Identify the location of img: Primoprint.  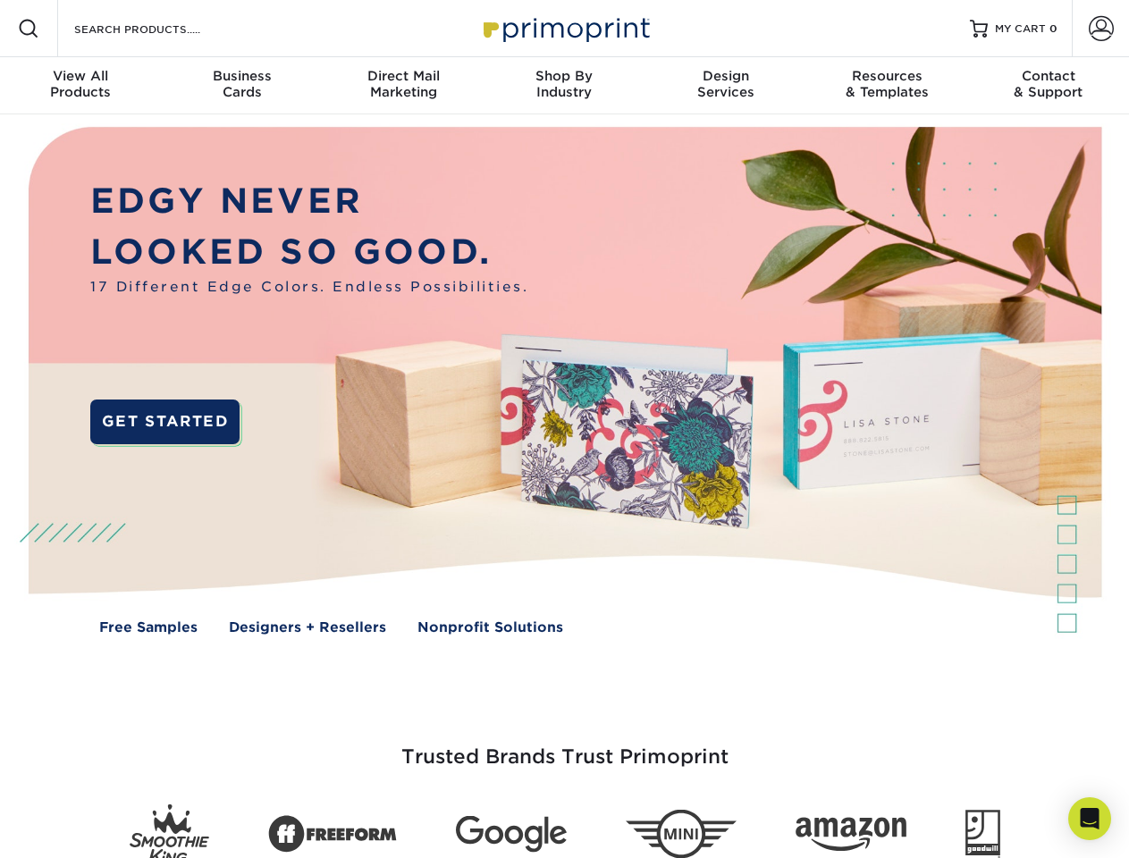
(565, 28).